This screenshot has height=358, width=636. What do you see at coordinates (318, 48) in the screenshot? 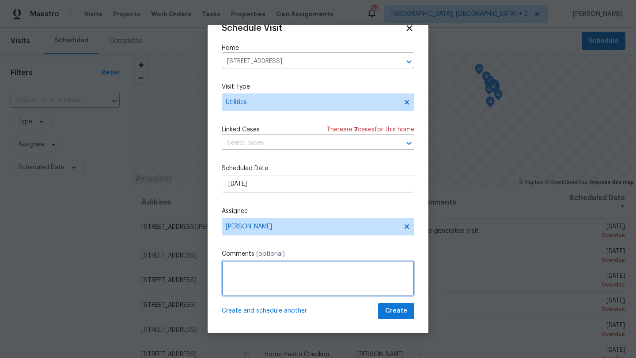
I see `label: Home` at bounding box center [318, 48].